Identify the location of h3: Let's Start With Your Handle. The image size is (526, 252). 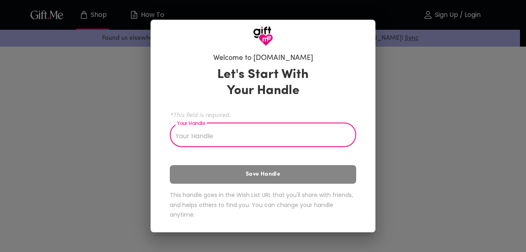
(263, 83).